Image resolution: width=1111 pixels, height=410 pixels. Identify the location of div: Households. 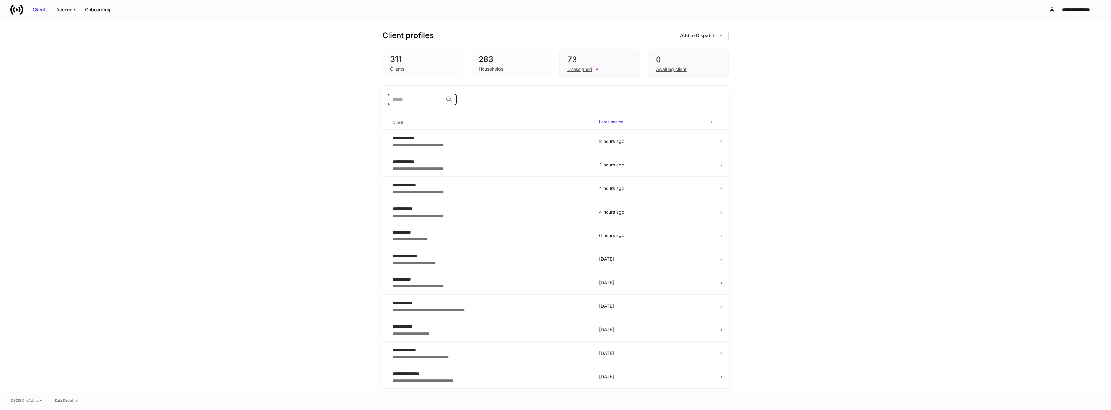
(491, 69).